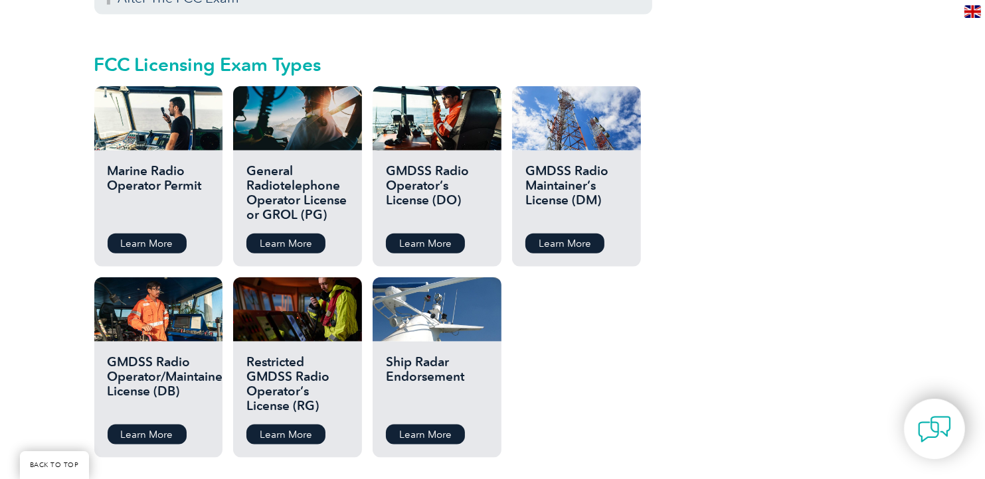 The image size is (985, 479). What do you see at coordinates (934, 430) in the screenshot?
I see `img: contact-chat.png` at bounding box center [934, 430].